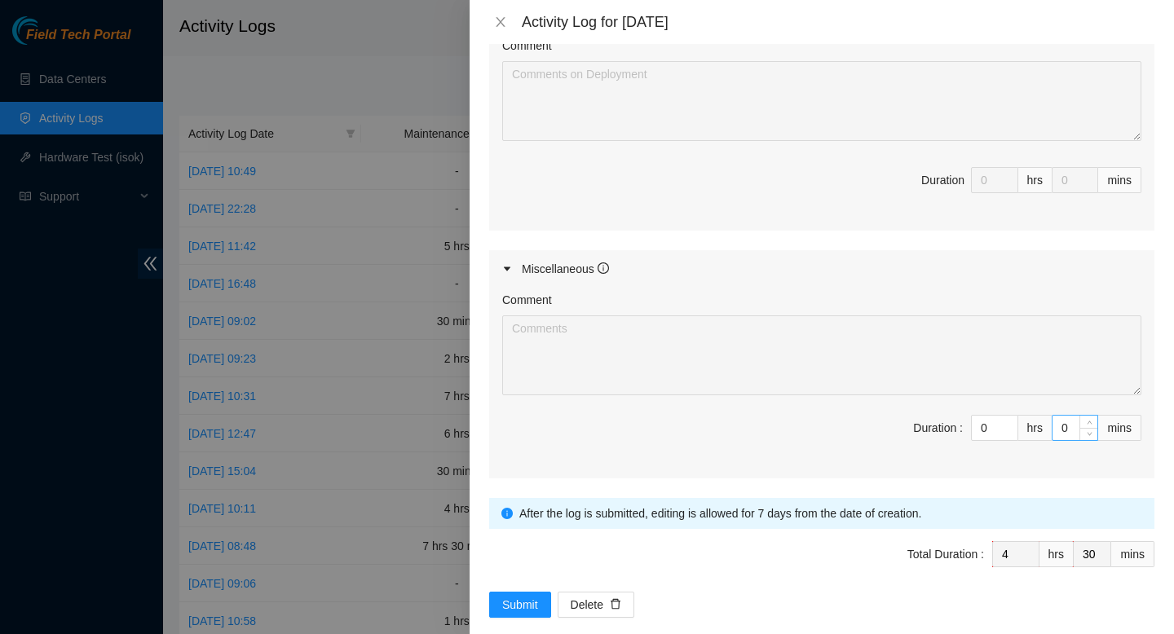 This screenshot has width=1174, height=634. I want to click on button: Close, so click(501, 22).